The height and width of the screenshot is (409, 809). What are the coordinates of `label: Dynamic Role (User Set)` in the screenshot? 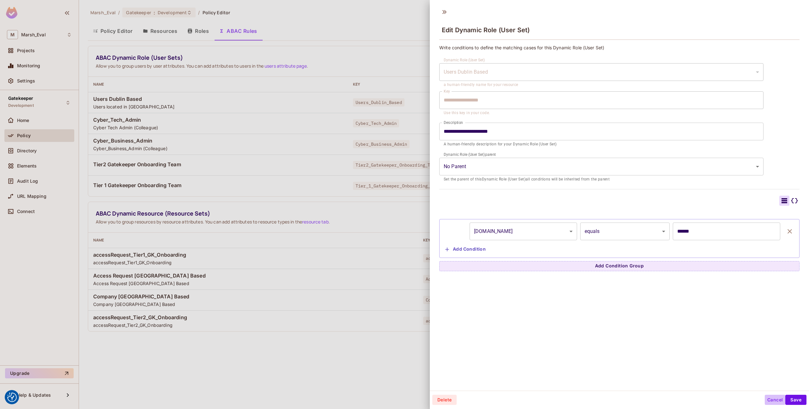 It's located at (464, 60).